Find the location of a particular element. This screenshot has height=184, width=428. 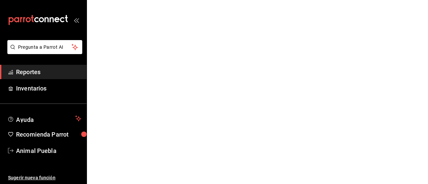

span: Inventarios is located at coordinates (49, 88).